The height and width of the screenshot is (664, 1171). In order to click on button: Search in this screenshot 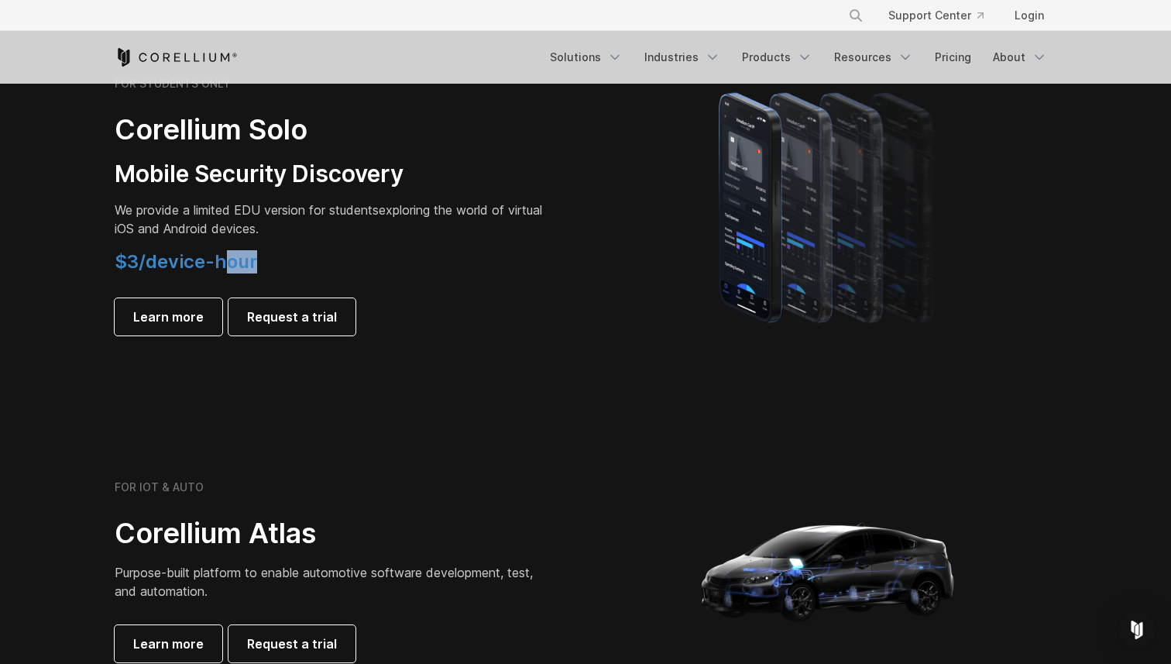, I will do `click(856, 15)`.